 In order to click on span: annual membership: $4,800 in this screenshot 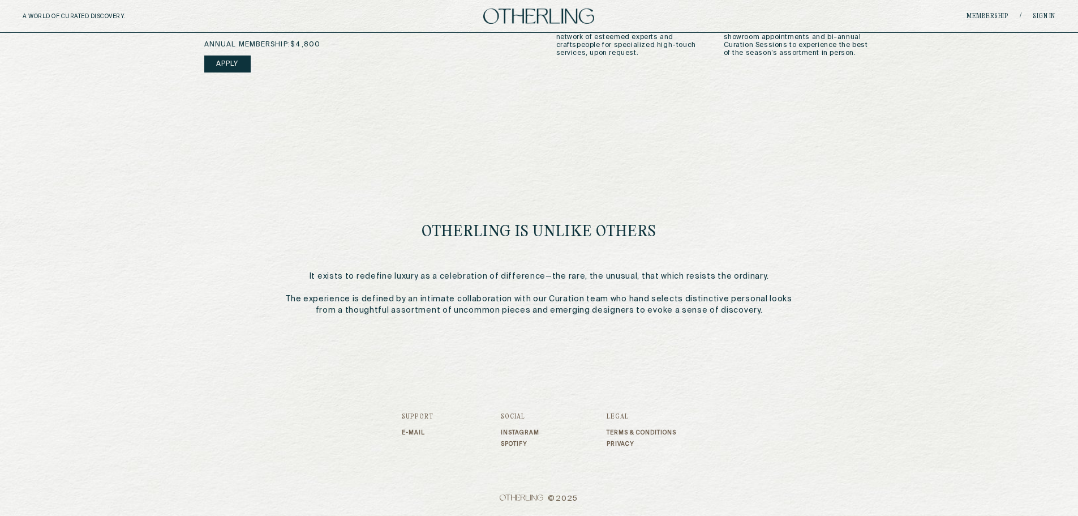, I will do `click(263, 45)`.